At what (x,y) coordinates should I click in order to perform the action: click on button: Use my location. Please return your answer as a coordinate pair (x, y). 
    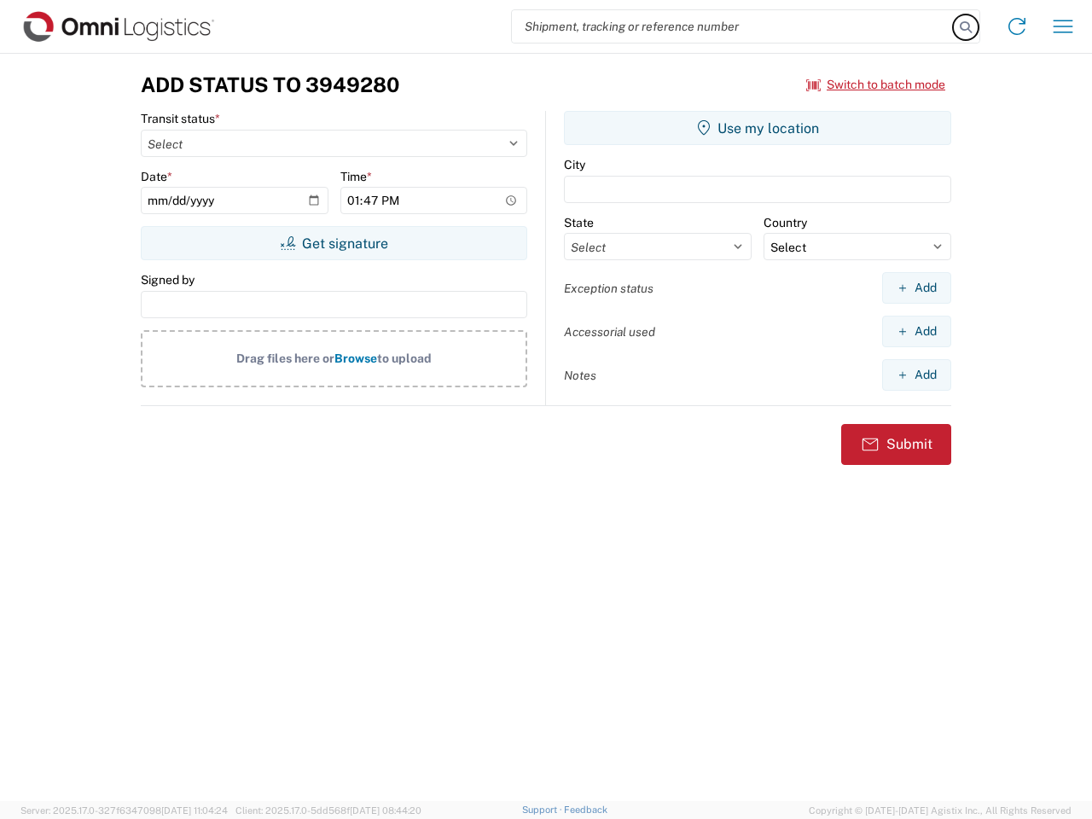
    Looking at the image, I should click on (758, 128).